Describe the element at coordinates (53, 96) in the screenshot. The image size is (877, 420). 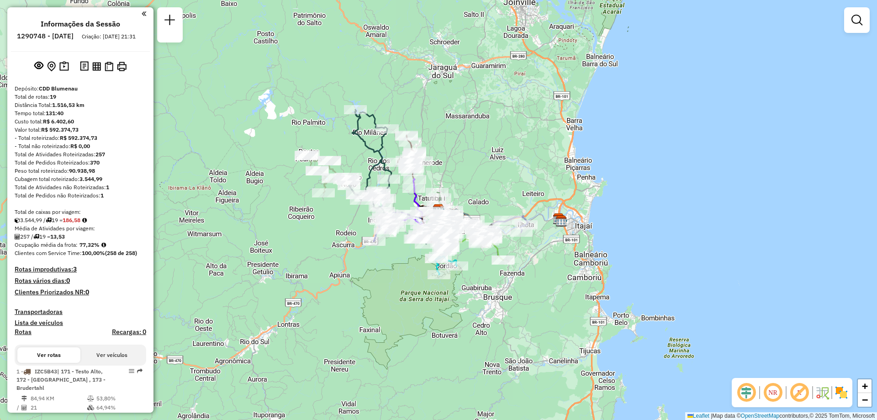
I see `strong: 19` at that location.